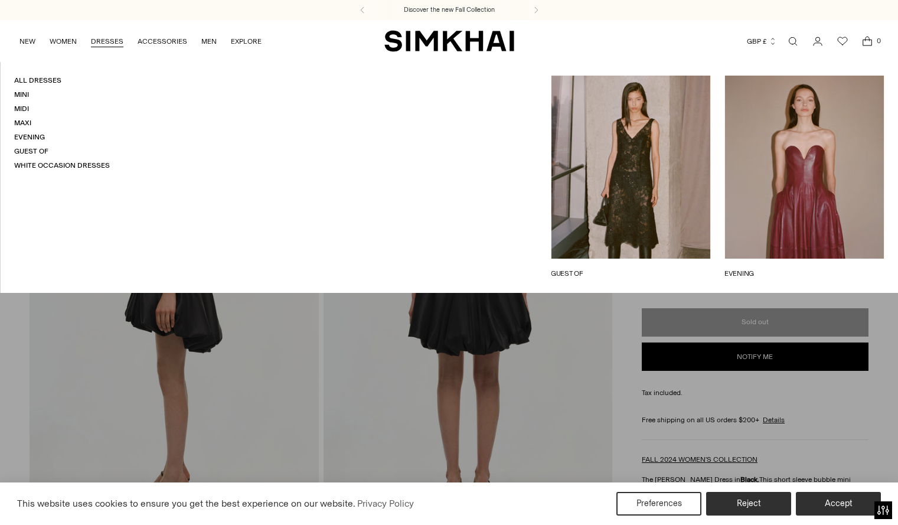 The width and height of the screenshot is (898, 525). What do you see at coordinates (817, 41) in the screenshot?
I see `a: Go to the account page` at bounding box center [817, 41].